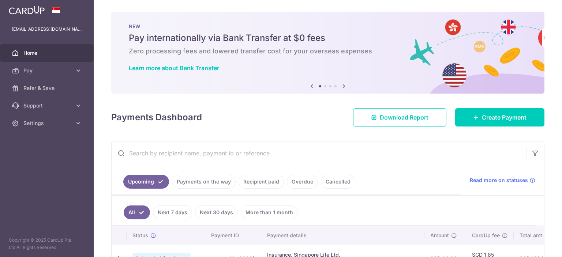 The width and height of the screenshot is (562, 257). Describe the element at coordinates (48, 123) in the screenshot. I see `span: Settings` at that location.